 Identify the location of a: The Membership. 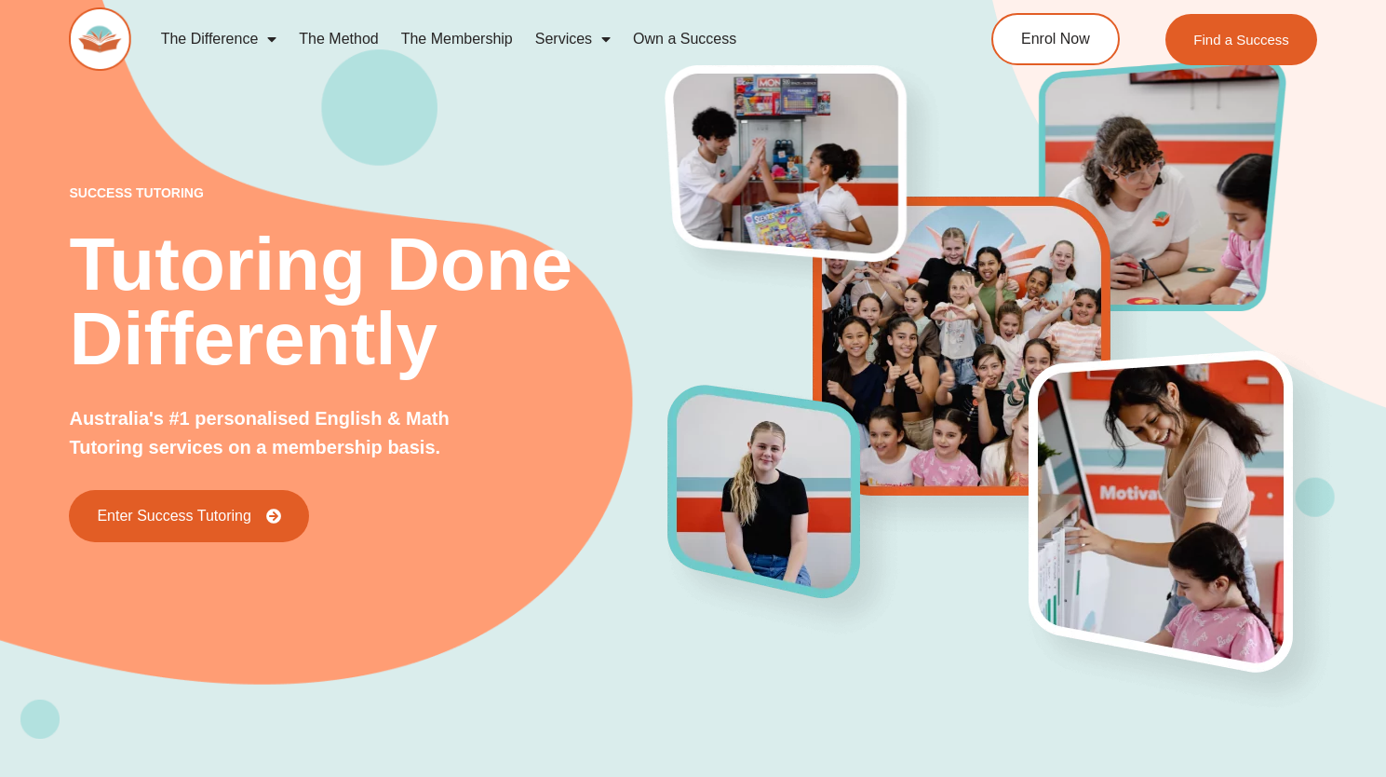
(457, 39).